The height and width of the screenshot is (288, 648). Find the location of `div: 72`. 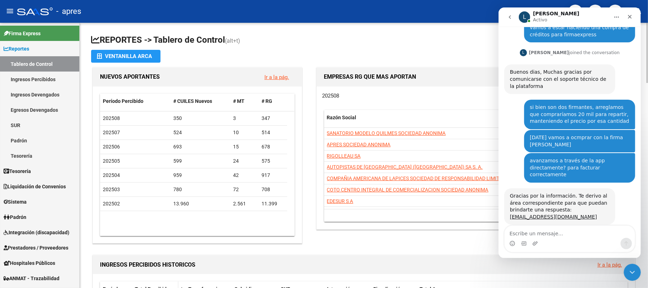

div: 72 is located at coordinates (244, 189).